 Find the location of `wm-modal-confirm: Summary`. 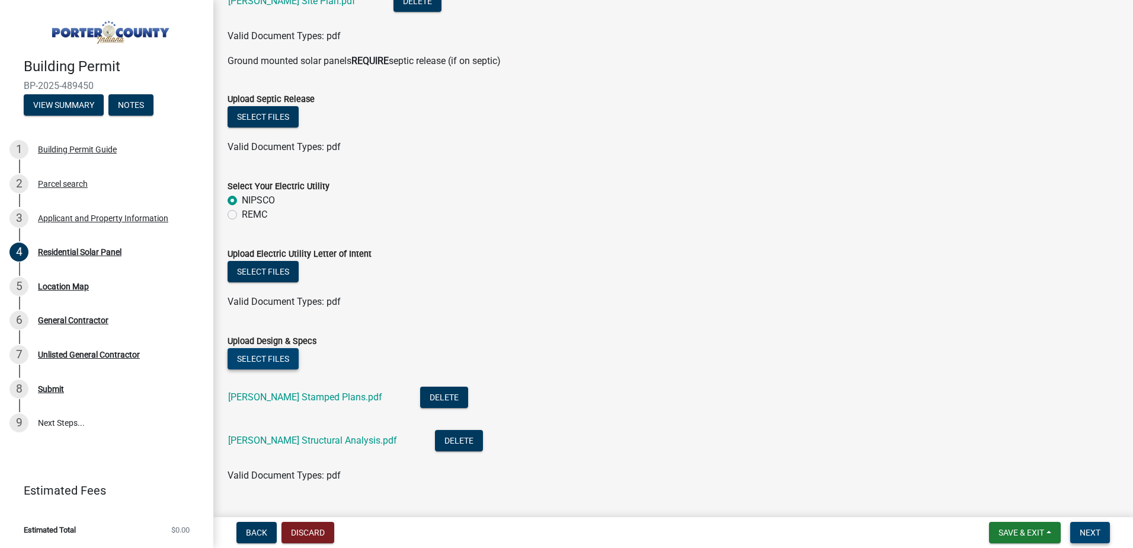

wm-modal-confirm: Summary is located at coordinates (63, 105).